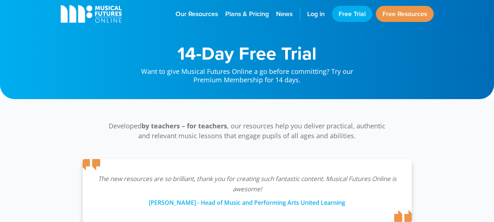  Describe the element at coordinates (247, 184) in the screenshot. I see `p: The new resources are so brilliant, thank you for creating such fantastic content. Musical Future...` at that location.